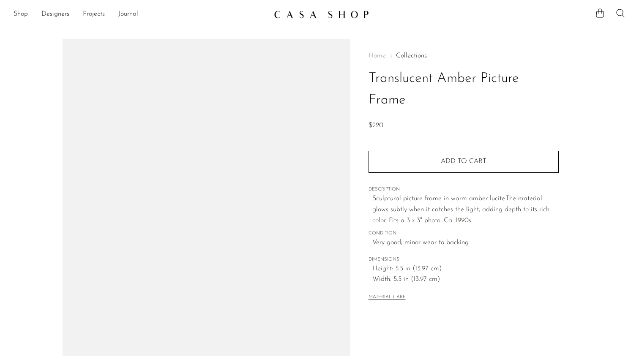 Image resolution: width=639 pixels, height=362 pixels. What do you see at coordinates (140, 14) in the screenshot?
I see `ul: NEW HEADER MENU` at bounding box center [140, 14].